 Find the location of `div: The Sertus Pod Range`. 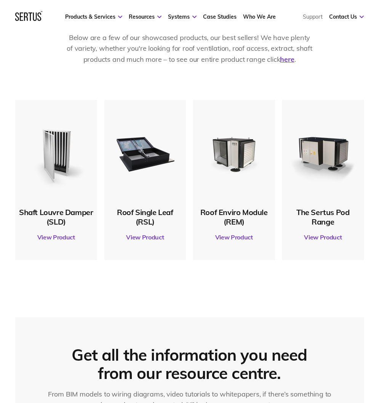

div: The Sertus Pod Range is located at coordinates (323, 217).